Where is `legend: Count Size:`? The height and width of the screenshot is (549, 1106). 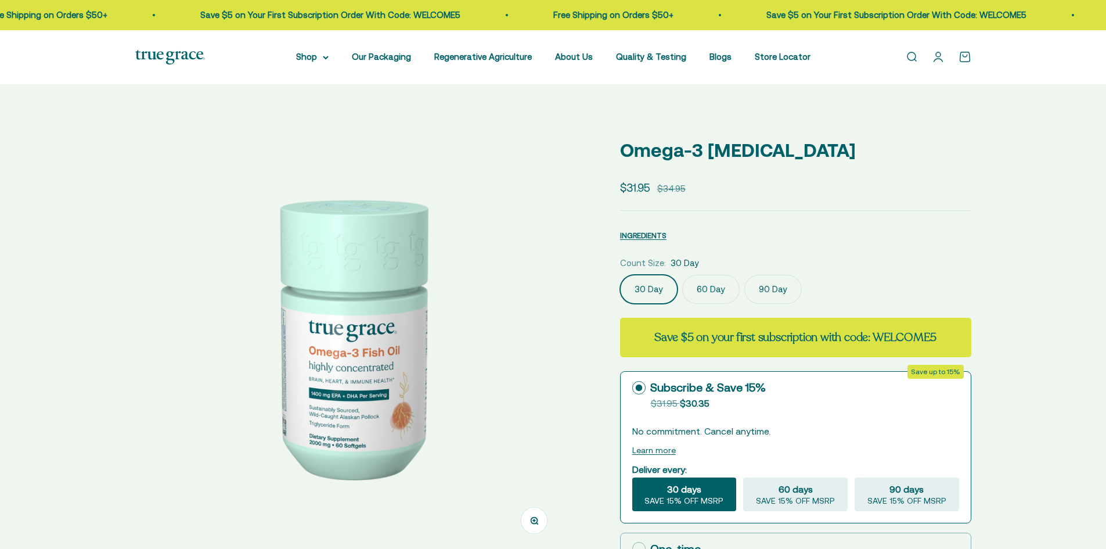 legend: Count Size: is located at coordinates (643, 263).